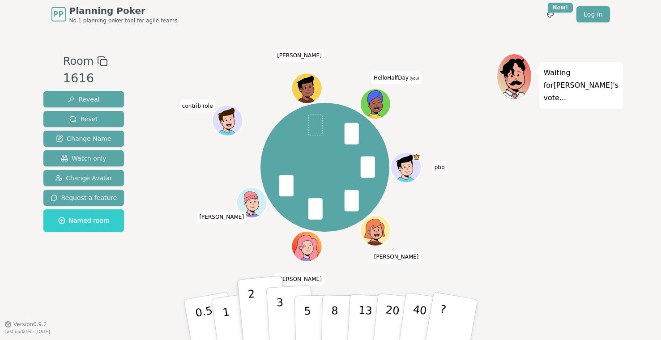 The image size is (661, 340). What do you see at coordinates (124, 11) in the screenshot?
I see `span: Planning Poker` at bounding box center [124, 11].